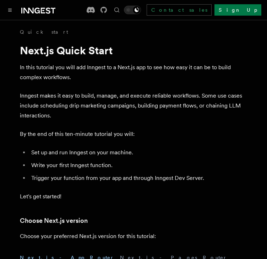  Describe the element at coordinates (133, 106) in the screenshot. I see `p: Inngest makes it easy to build, manage, and execute reliable workflows. Some use cases include sc...` at that location.